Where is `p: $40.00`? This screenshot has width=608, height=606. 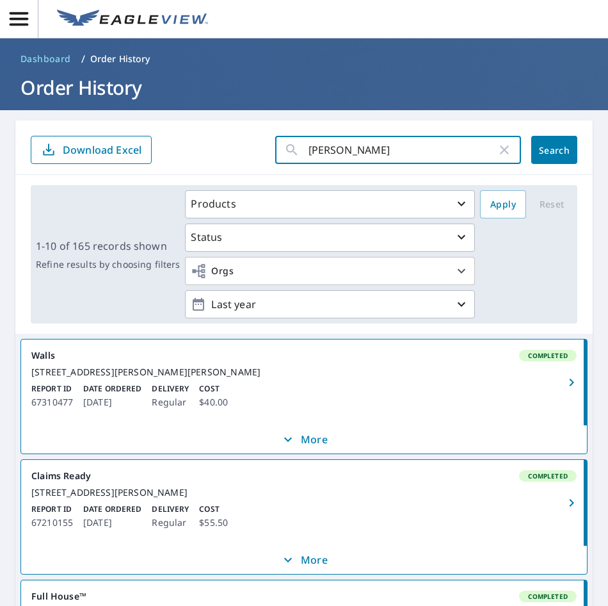
p: $40.00 is located at coordinates (213, 402).